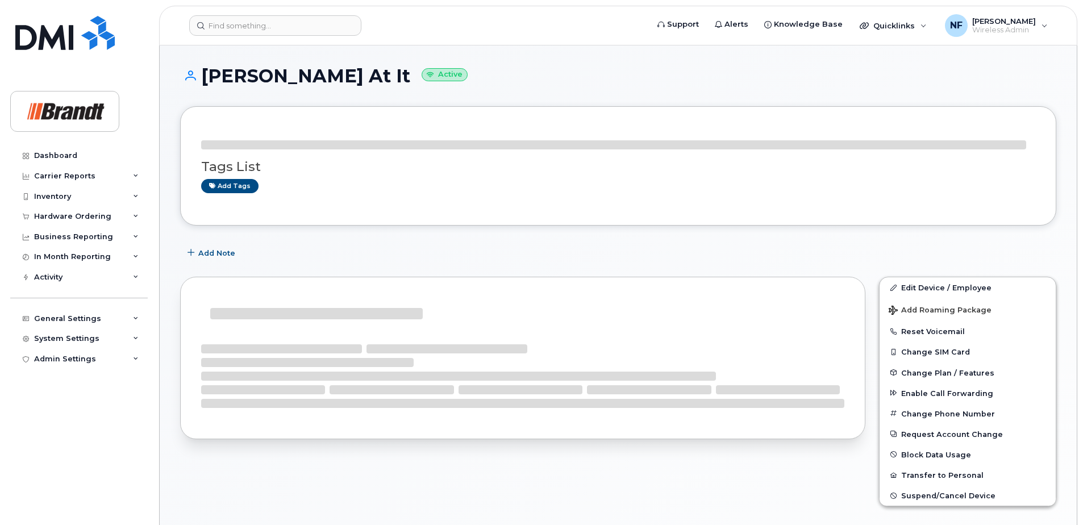 This screenshot has height=525, width=1083. I want to click on button: Request Account Change, so click(968, 434).